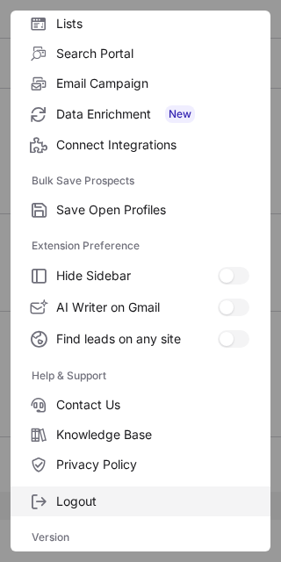 Image resolution: width=281 pixels, height=562 pixels. What do you see at coordinates (141, 501) in the screenshot?
I see `label: Logout` at bounding box center [141, 501].